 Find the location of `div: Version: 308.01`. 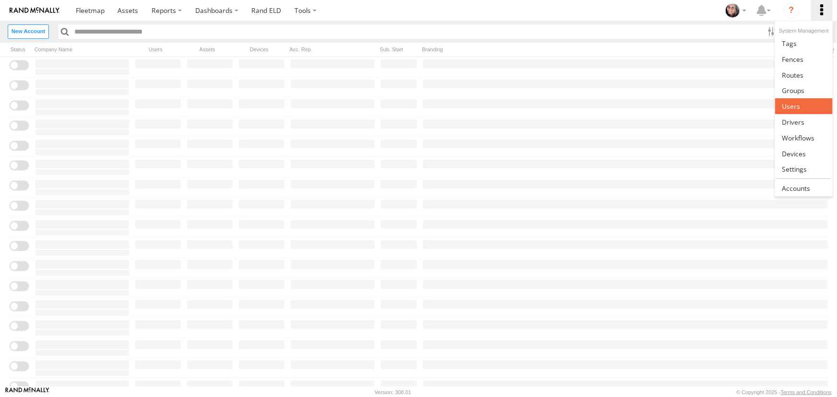

div: Version: 308.01 is located at coordinates (393, 392).